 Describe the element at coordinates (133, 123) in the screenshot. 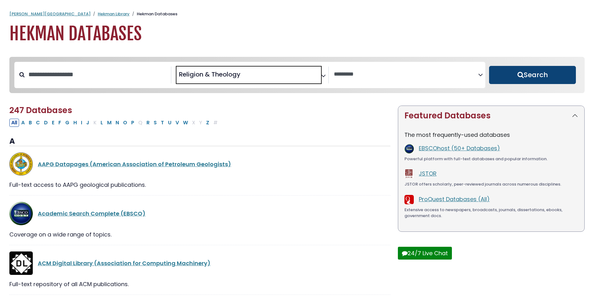

I see `button: Filter Results P` at that location.